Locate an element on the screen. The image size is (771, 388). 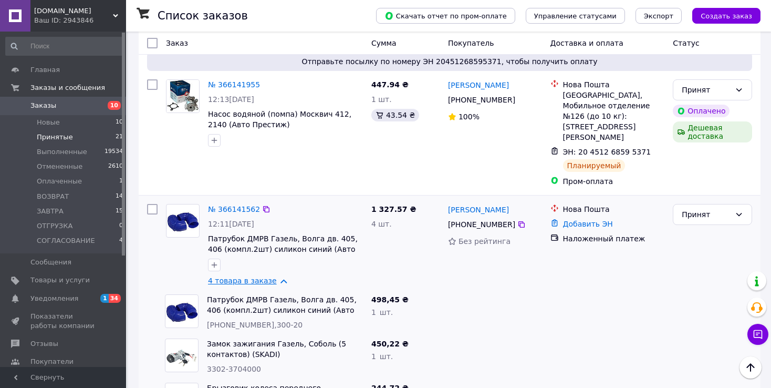
span: Статус is located at coordinates (686, 43).